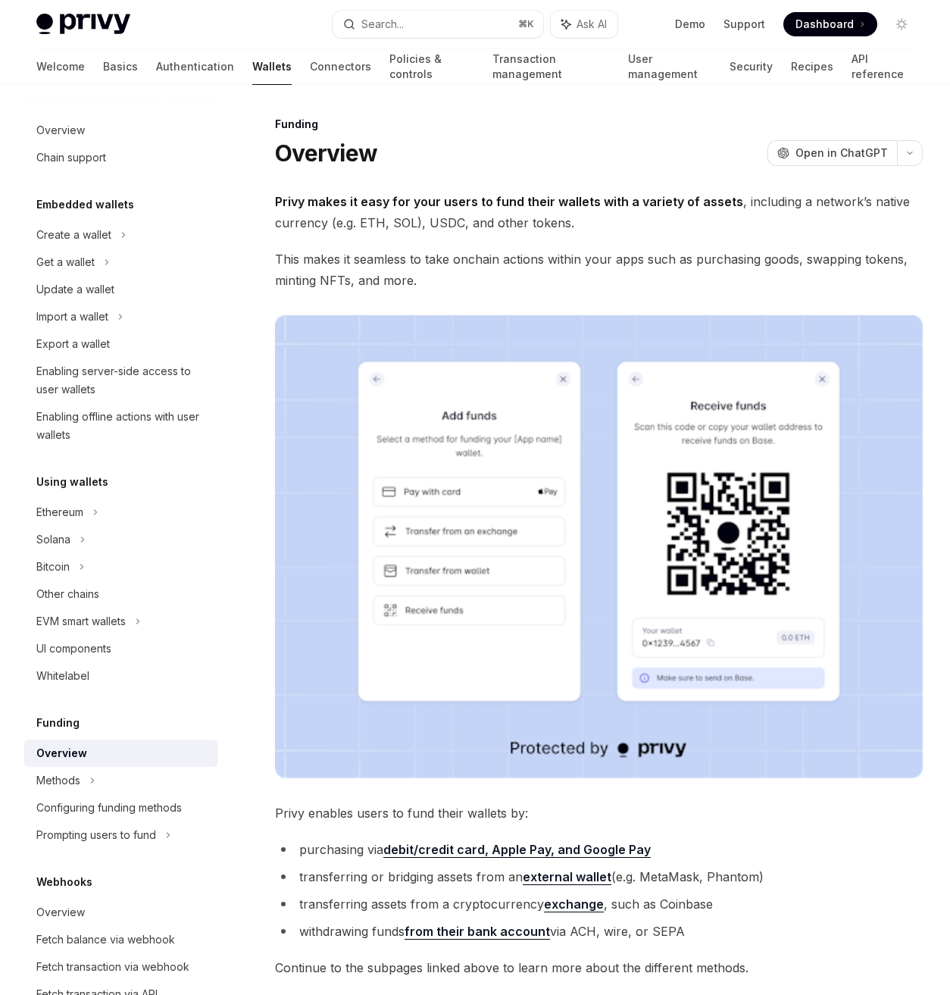  What do you see at coordinates (60, 512) in the screenshot?
I see `div: Ethereum` at bounding box center [60, 512].